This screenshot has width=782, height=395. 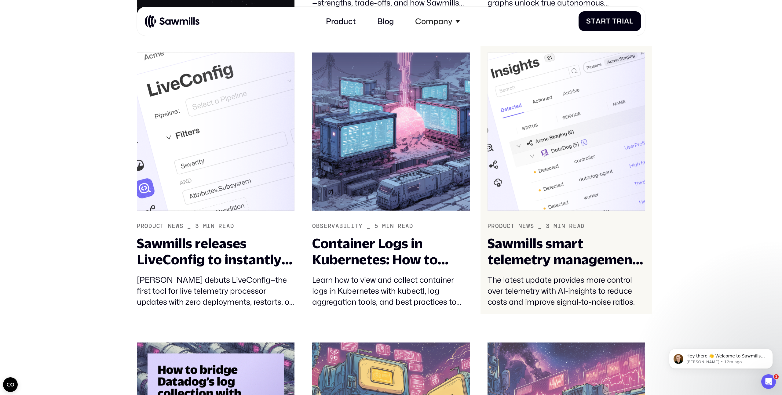 What do you see at coordinates (66, 20) in the screenshot?
I see `p: Hey there 👋 Welcome to Sawmills. The smart telemetry management platform that solves cost, qualit...` at bounding box center [66, 20].